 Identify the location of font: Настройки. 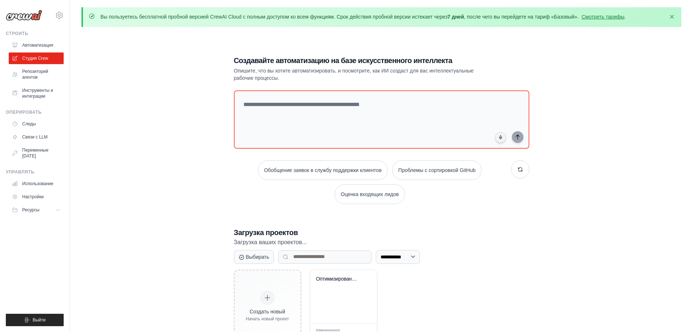
(33, 197).